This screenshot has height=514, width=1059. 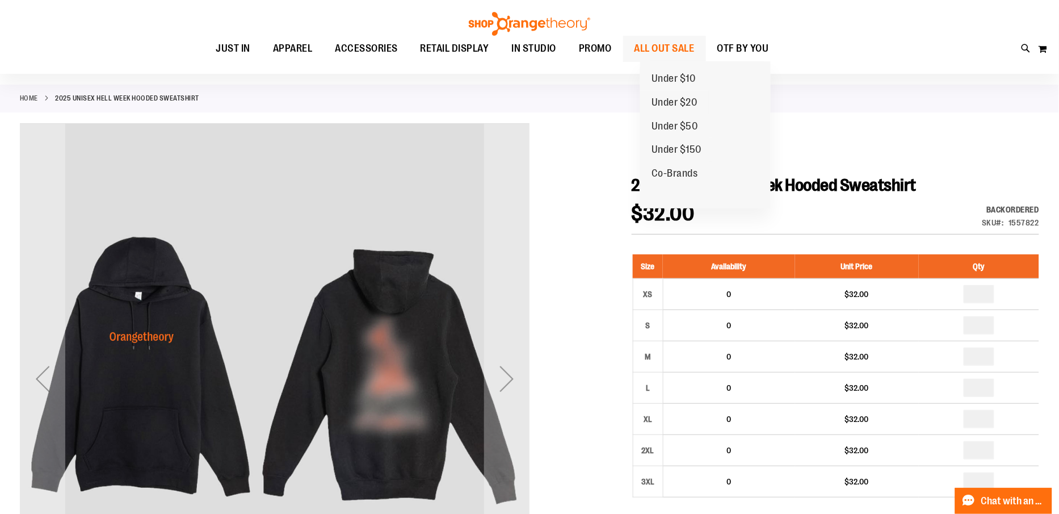 I want to click on span: Co-Brands, so click(x=675, y=174).